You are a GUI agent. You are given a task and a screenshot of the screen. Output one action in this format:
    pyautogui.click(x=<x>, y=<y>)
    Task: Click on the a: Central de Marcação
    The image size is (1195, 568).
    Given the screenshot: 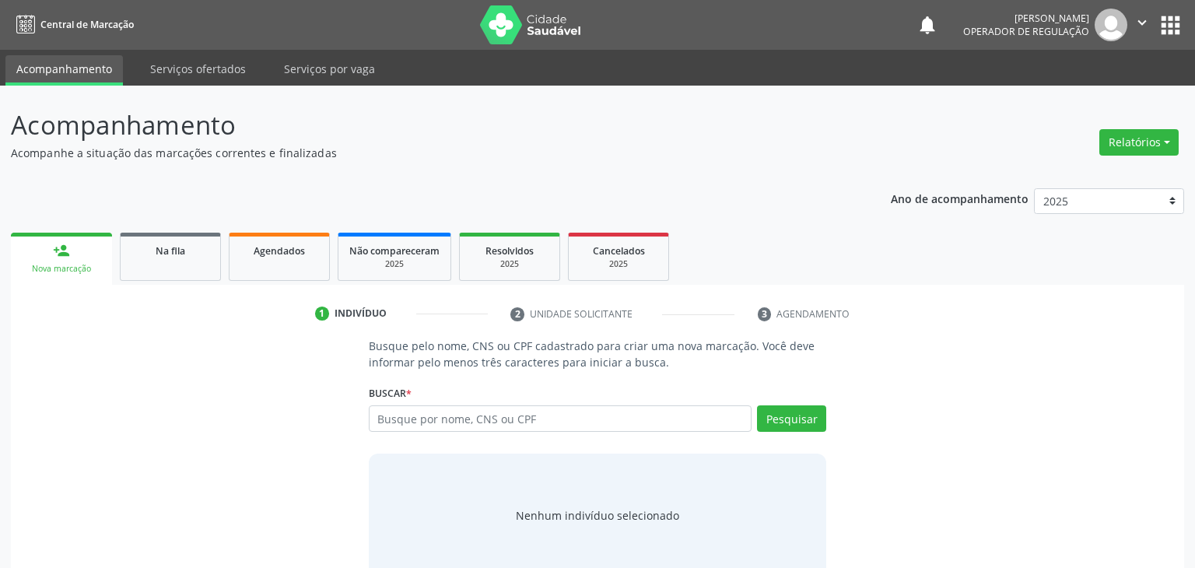 What is the action you would take?
    pyautogui.click(x=72, y=24)
    